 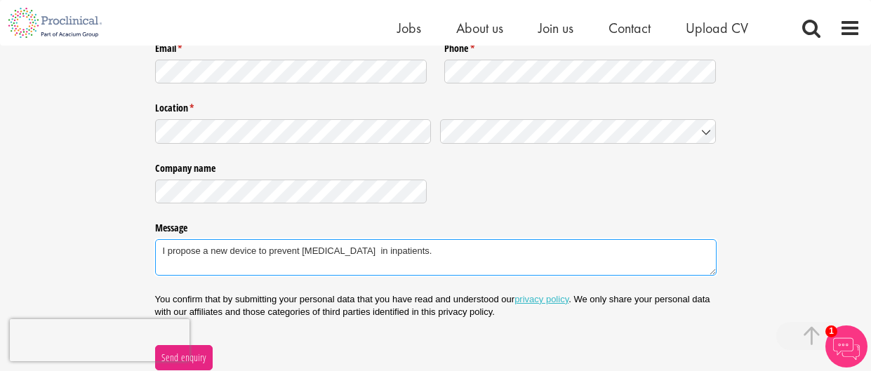 I want to click on a: Join us, so click(x=556, y=28).